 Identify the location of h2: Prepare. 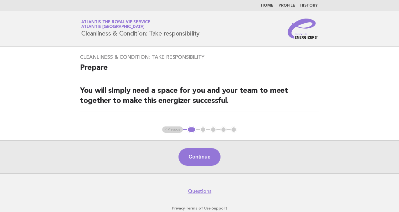
(200, 70).